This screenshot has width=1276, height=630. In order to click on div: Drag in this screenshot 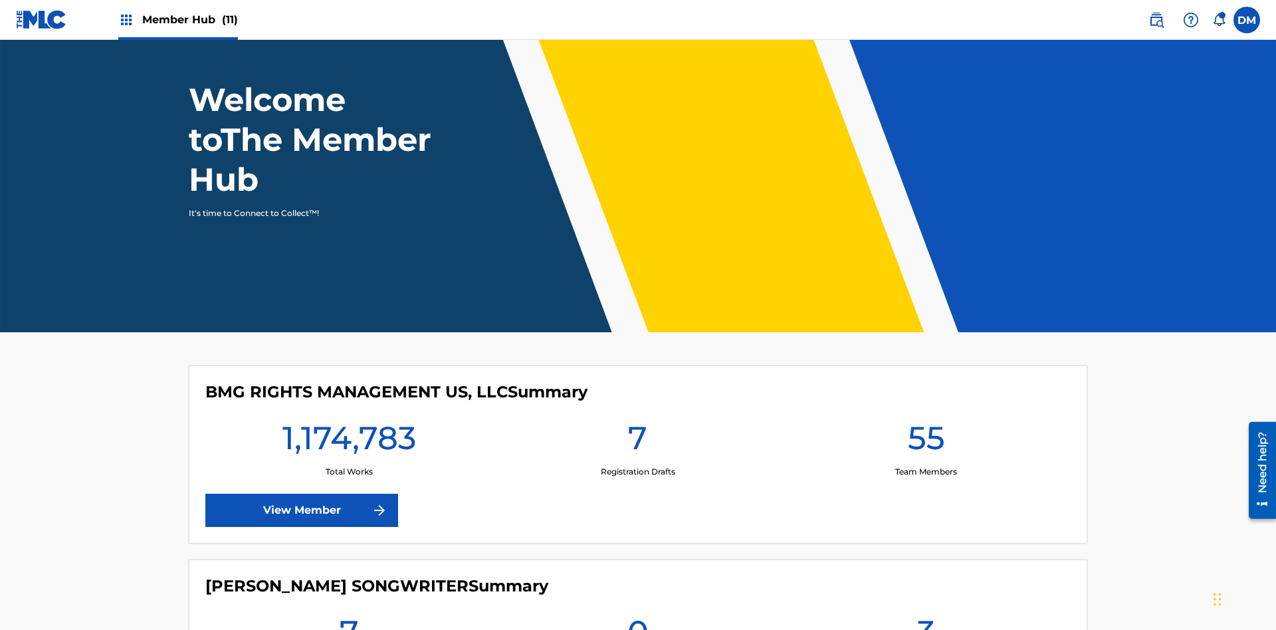, I will do `click(1217, 599)`.